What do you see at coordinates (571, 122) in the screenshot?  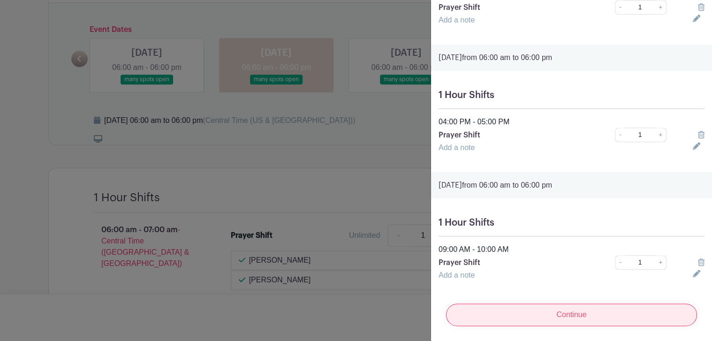 I see `div: 04:00 PM - 05:00 PM` at bounding box center [571, 122].